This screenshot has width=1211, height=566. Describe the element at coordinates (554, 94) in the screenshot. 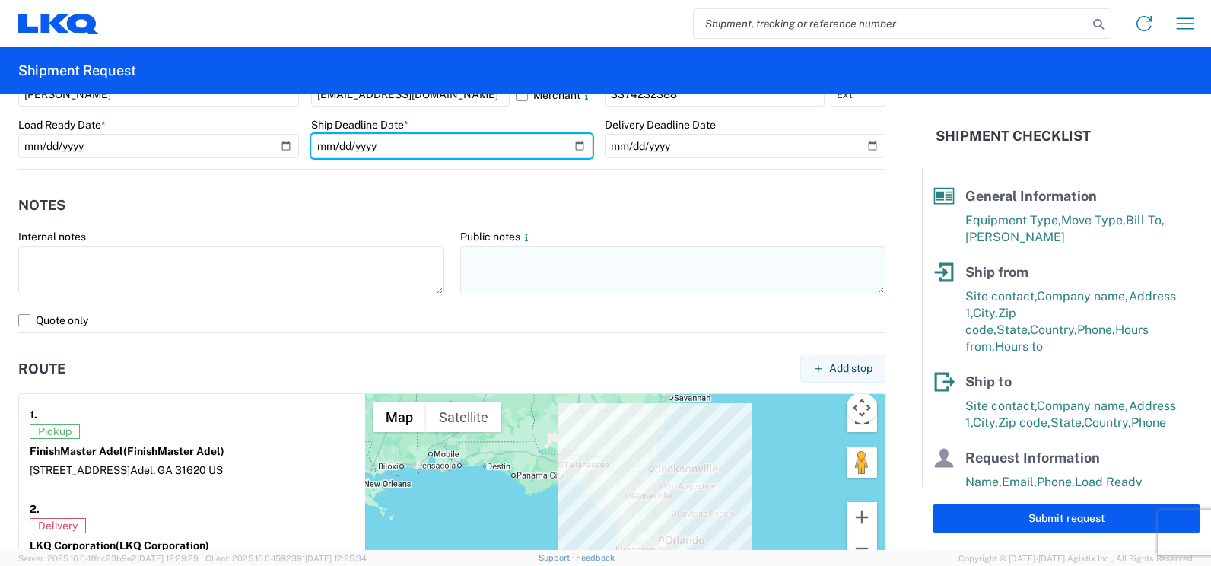

I see `label: Merchant` at that location.